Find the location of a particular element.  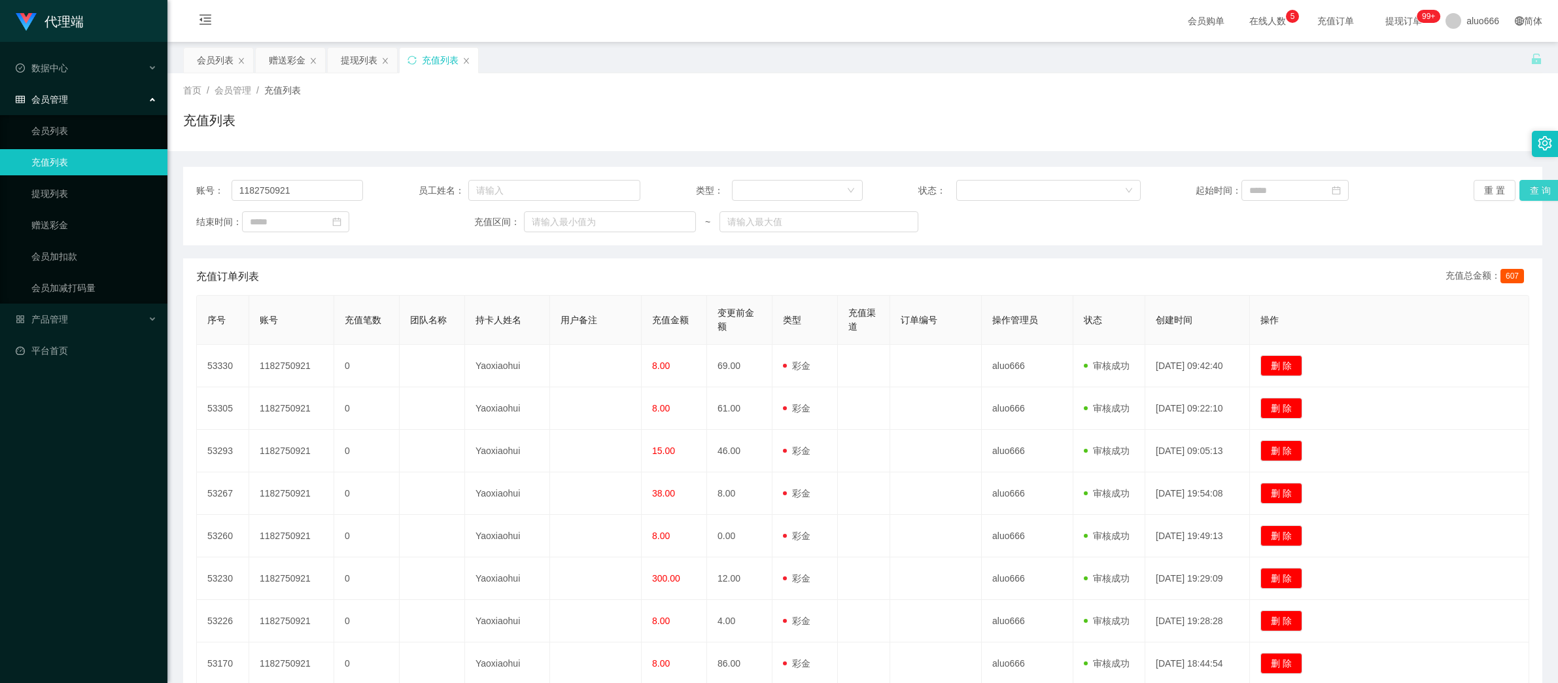

span: 操作管理员 is located at coordinates (1015, 320).